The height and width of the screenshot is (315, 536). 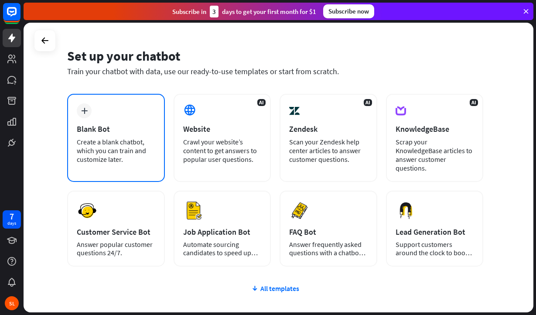 I want to click on a: 7 days, so click(x=12, y=219).